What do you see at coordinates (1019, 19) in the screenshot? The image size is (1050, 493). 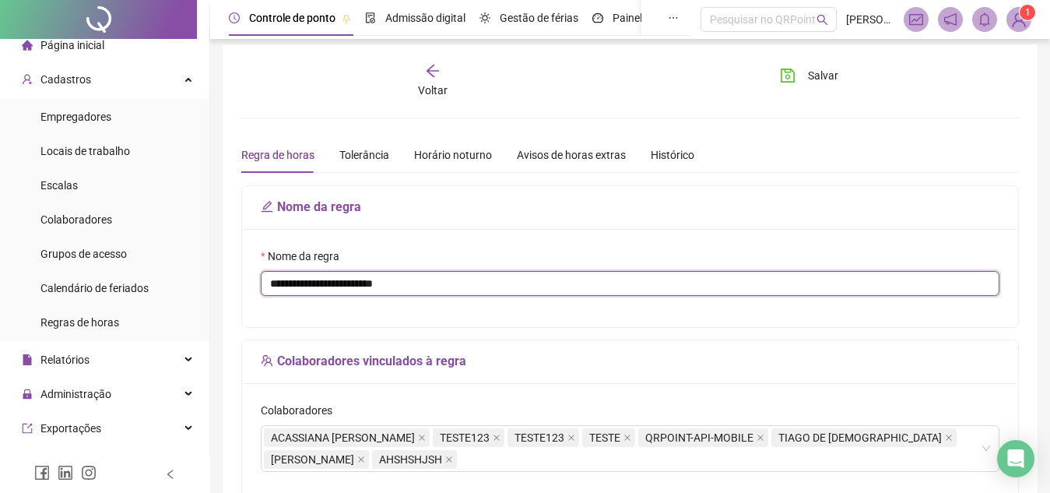 I see `img: 91704` at bounding box center [1019, 19].